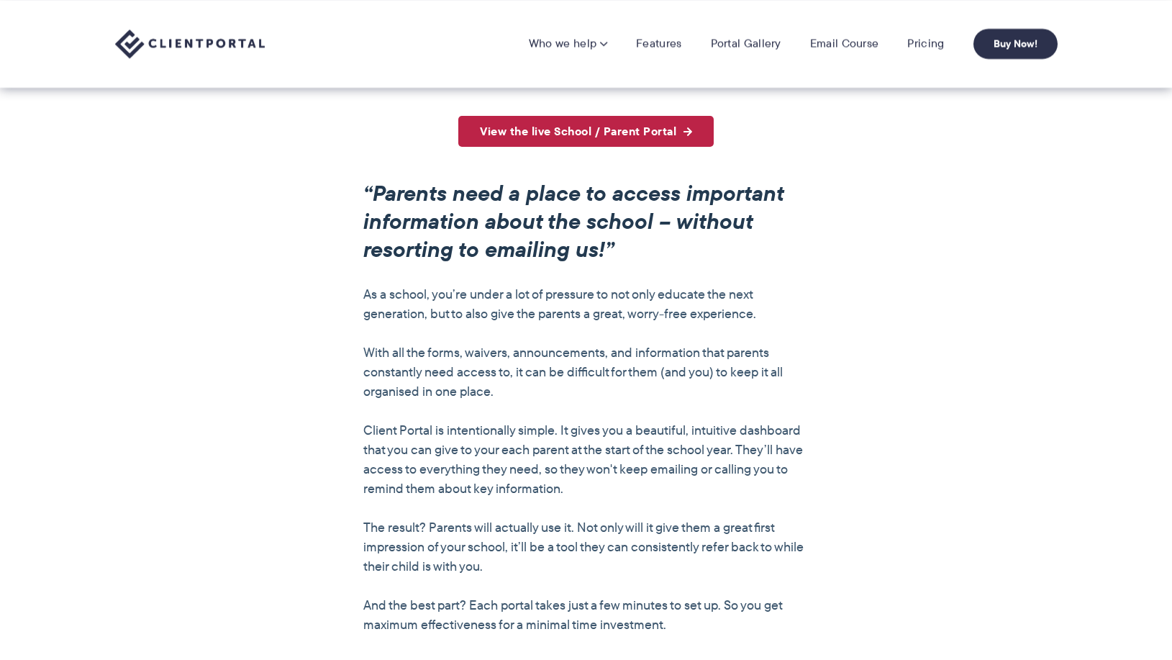 The width and height of the screenshot is (1172, 660). I want to click on a: View the live School / Parent Portal, so click(586, 131).